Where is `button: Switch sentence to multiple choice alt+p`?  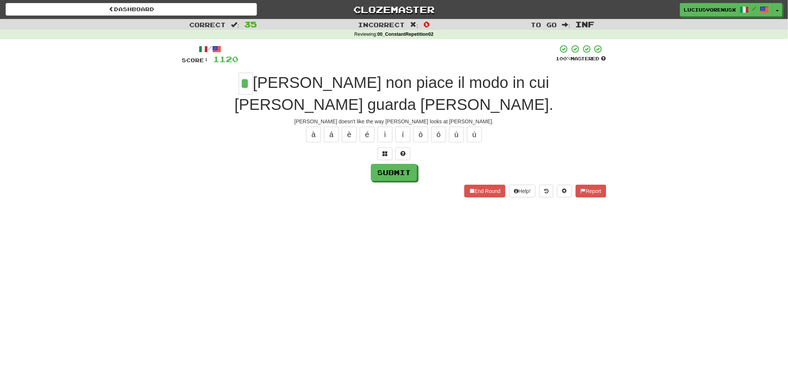
button: Switch sentence to multiple choice alt+p is located at coordinates (385, 154).